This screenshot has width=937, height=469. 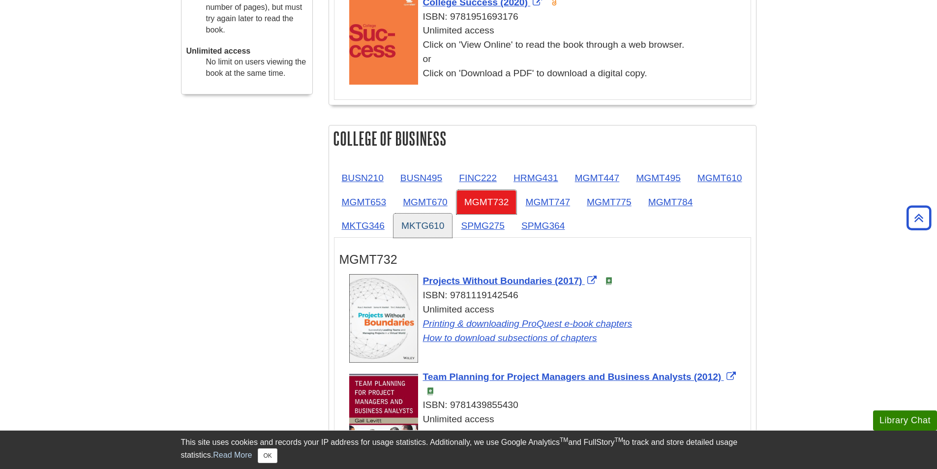 What do you see at coordinates (548, 17) in the screenshot?
I see `div: ISBN: 9781951693176` at bounding box center [548, 17].